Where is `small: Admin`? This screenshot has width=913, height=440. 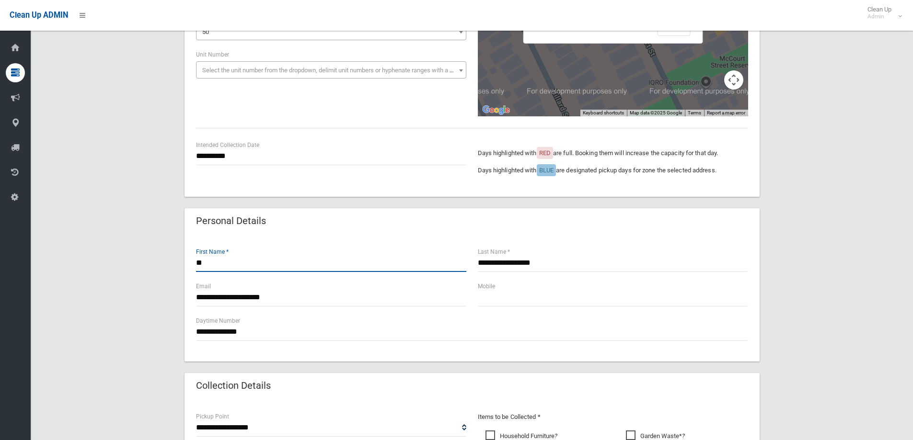
small: Admin is located at coordinates (879, 16).